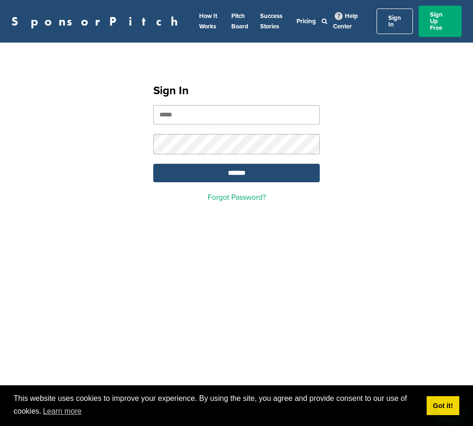  Describe the element at coordinates (346, 21) in the screenshot. I see `a: Help Center` at that location.